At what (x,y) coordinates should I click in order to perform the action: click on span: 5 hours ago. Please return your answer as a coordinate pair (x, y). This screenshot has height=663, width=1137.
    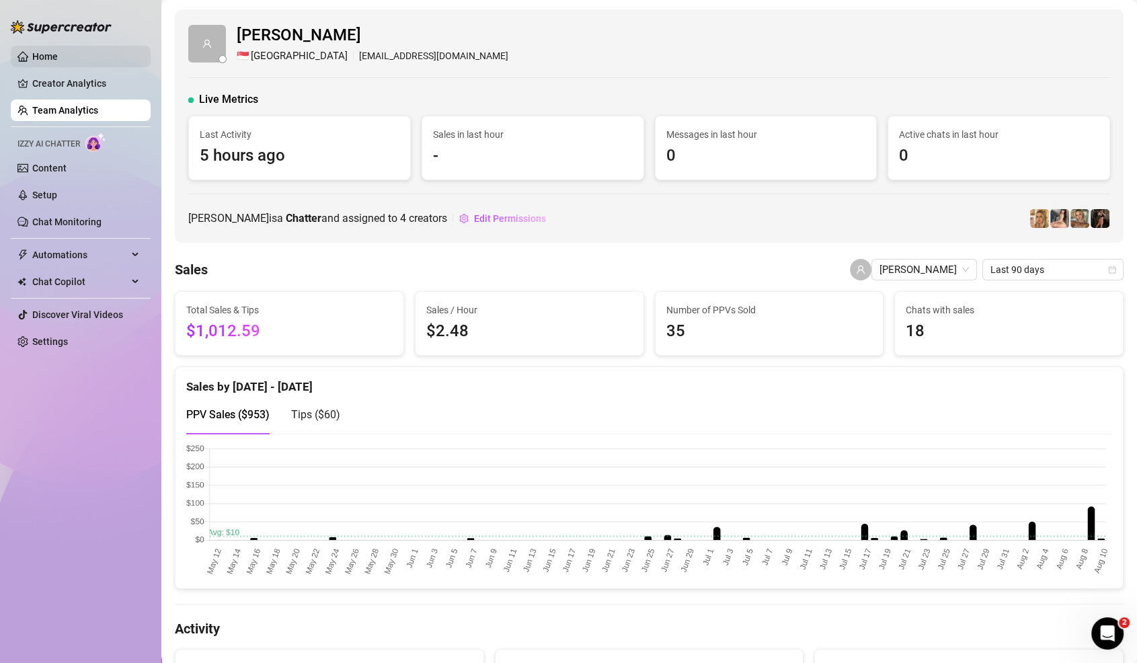
    Looking at the image, I should click on (299, 156).